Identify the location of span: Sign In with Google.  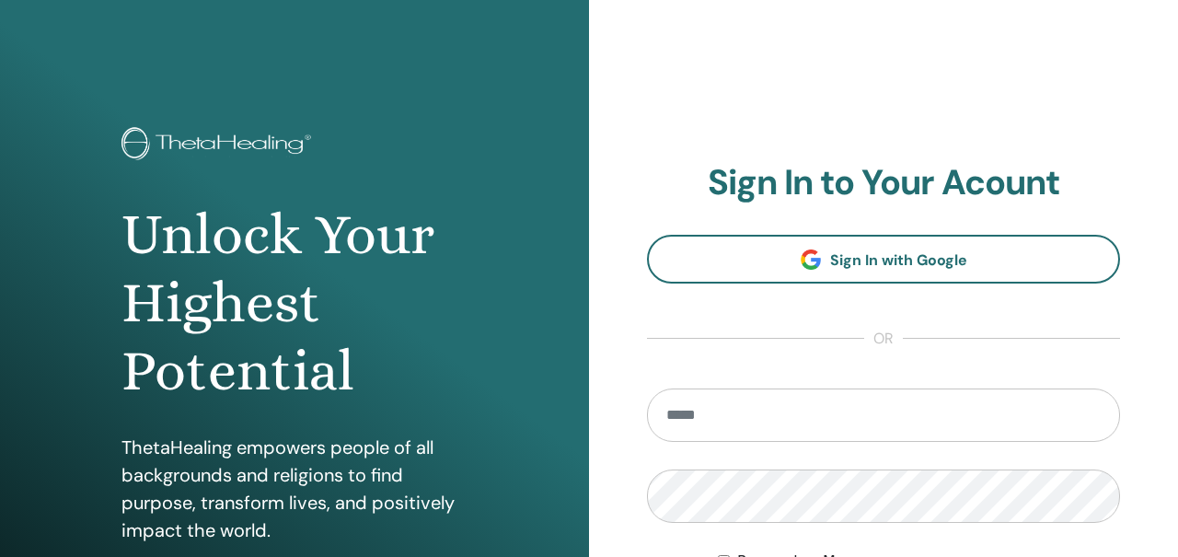
(899, 260).